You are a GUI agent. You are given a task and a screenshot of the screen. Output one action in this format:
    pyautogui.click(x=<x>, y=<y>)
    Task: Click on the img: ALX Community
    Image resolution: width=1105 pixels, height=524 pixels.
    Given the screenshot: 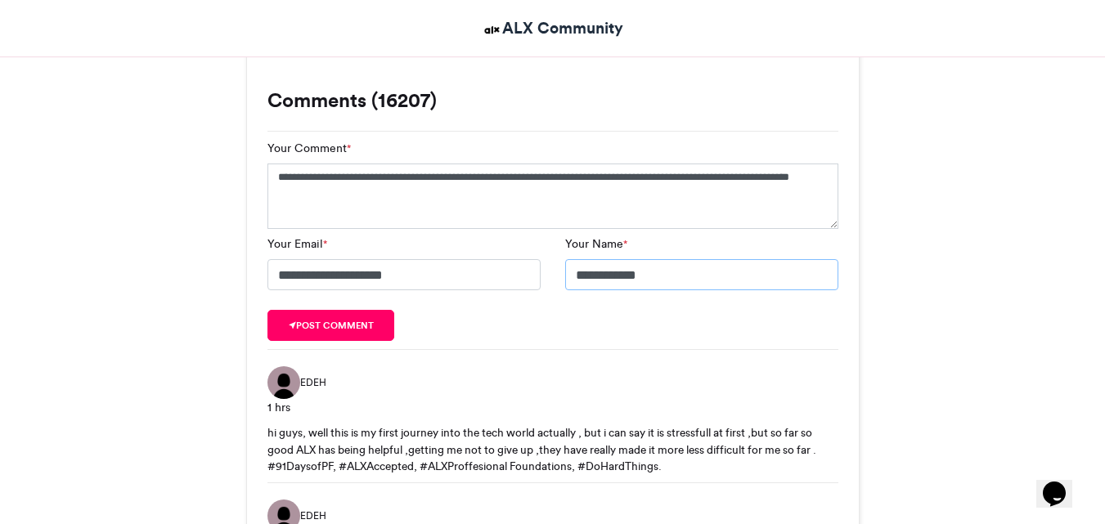 What is the action you would take?
    pyautogui.click(x=492, y=29)
    